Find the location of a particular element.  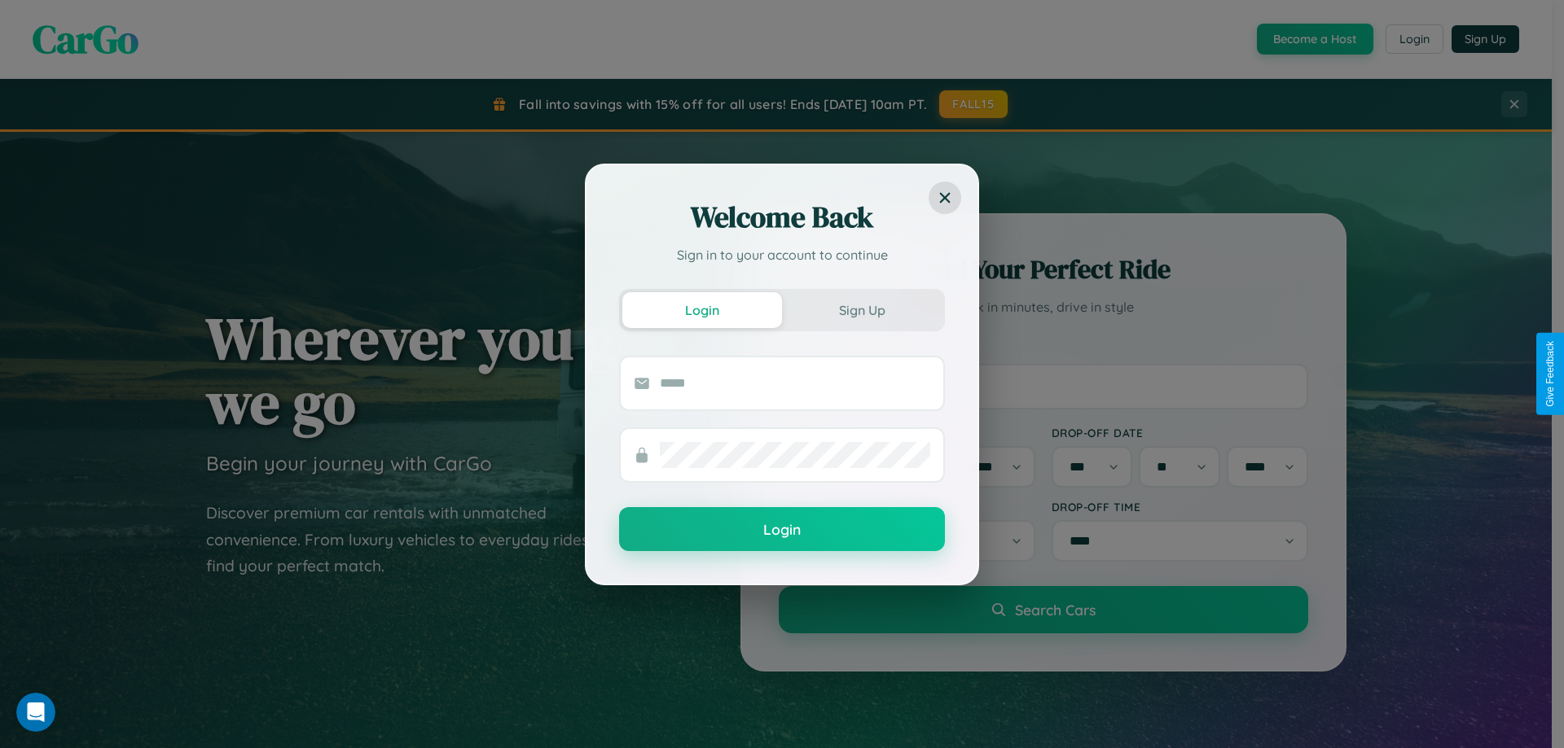

p: Sign in to your account to continue is located at coordinates (782, 255).